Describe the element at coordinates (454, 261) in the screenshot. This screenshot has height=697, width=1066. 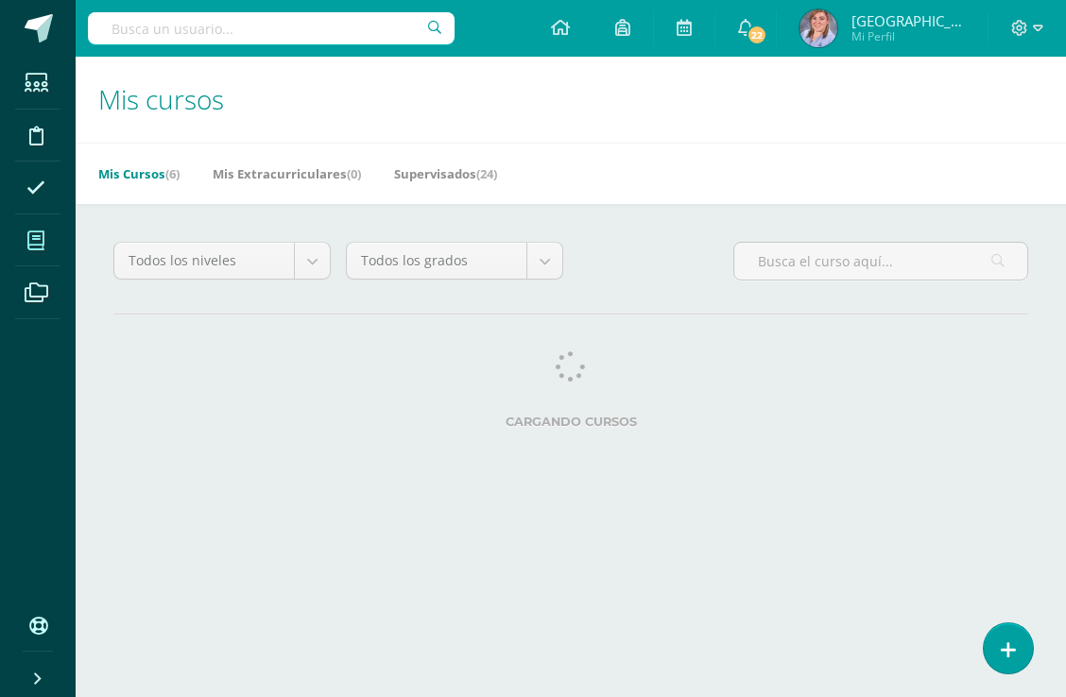
I see `a: Todos los grados` at that location.